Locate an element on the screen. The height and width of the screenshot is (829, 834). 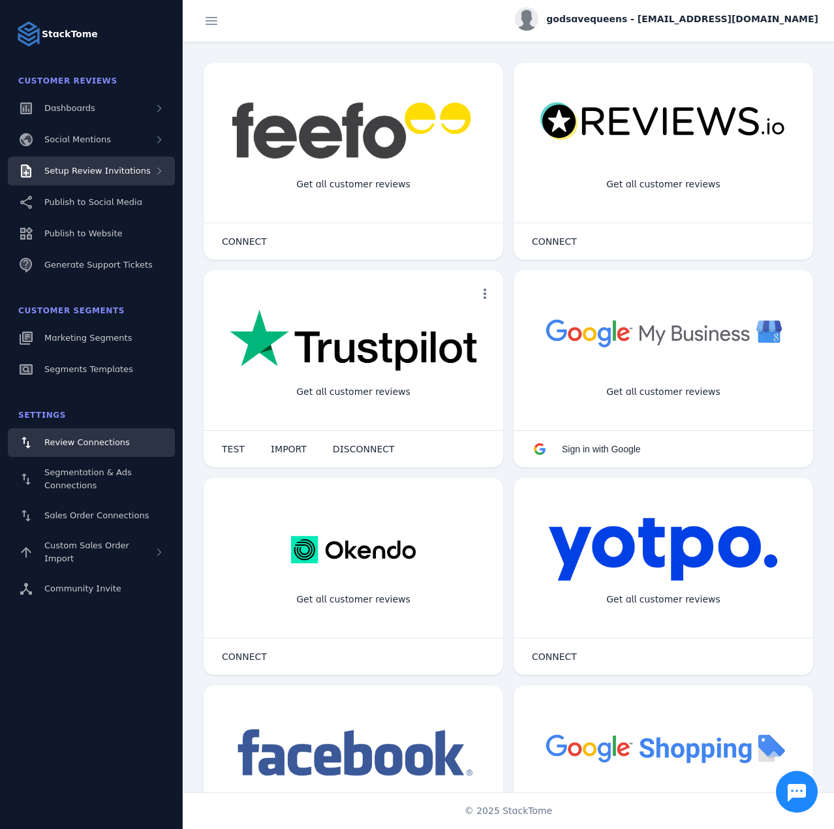
span: Community Invite is located at coordinates (83, 588).